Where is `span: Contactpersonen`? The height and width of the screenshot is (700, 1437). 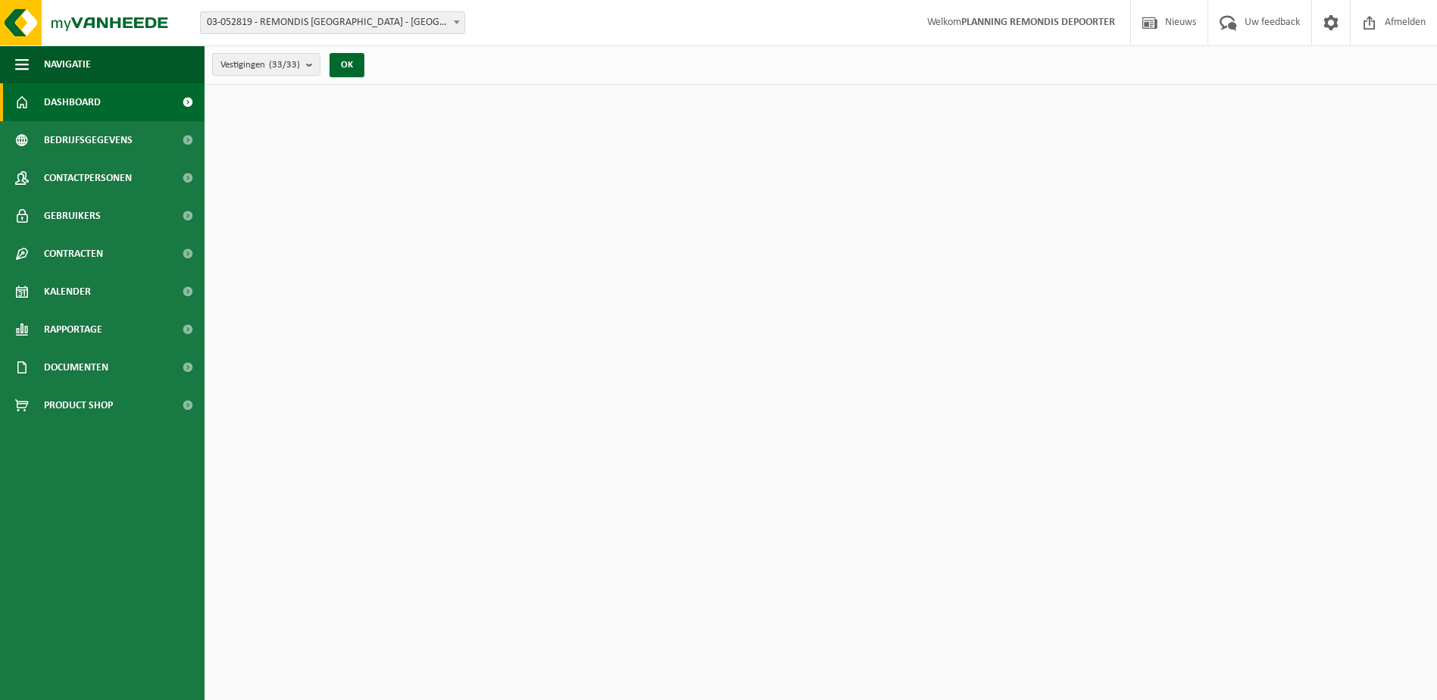 span: Contactpersonen is located at coordinates (88, 178).